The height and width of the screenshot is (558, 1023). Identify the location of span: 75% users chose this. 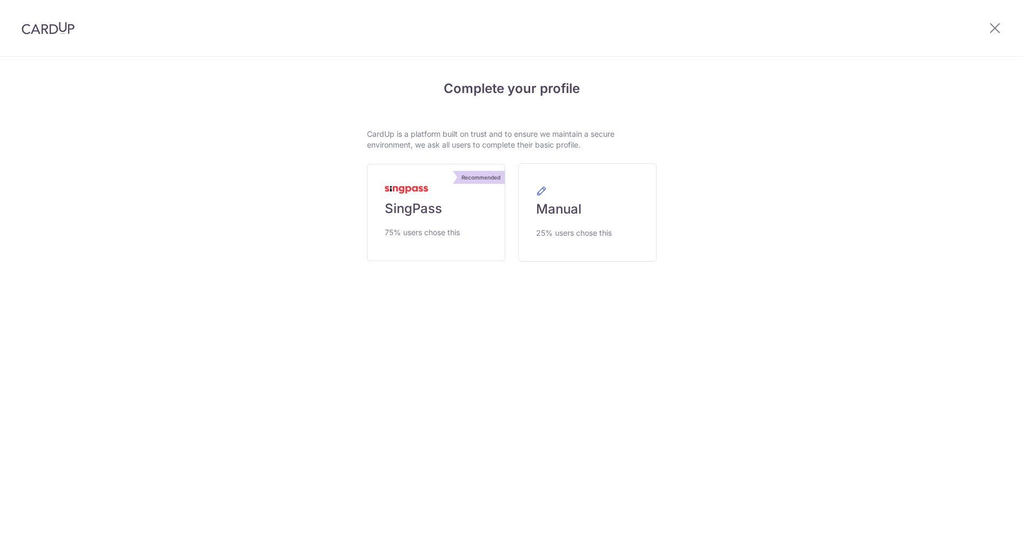
(422, 232).